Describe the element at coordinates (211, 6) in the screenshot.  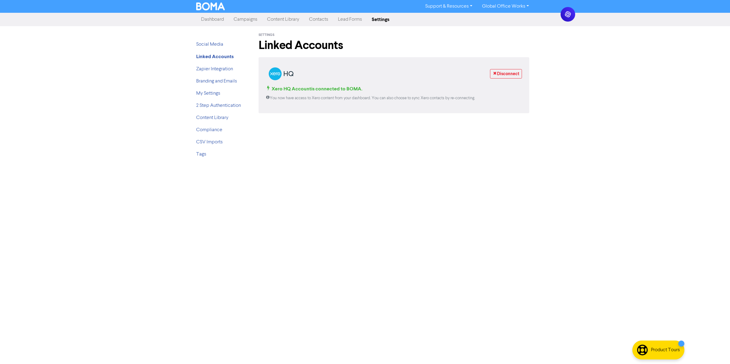
I see `img: BOMA Logo` at that location.